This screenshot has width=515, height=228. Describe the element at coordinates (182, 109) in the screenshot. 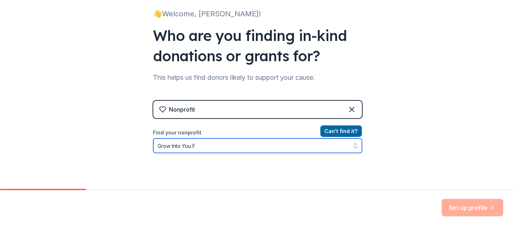

I see `div: Nonprofit` at that location.